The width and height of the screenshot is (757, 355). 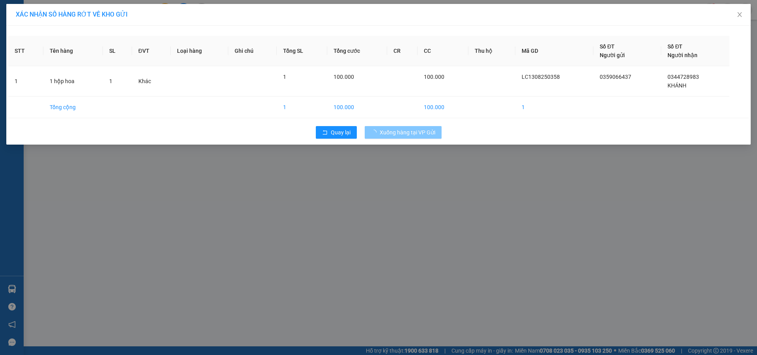 What do you see at coordinates (491, 51) in the screenshot?
I see `th: Thu hộ` at bounding box center [491, 51].